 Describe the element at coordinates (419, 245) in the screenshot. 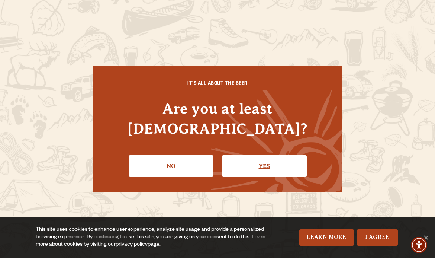

I see `div: Accessibility Menu` at that location.